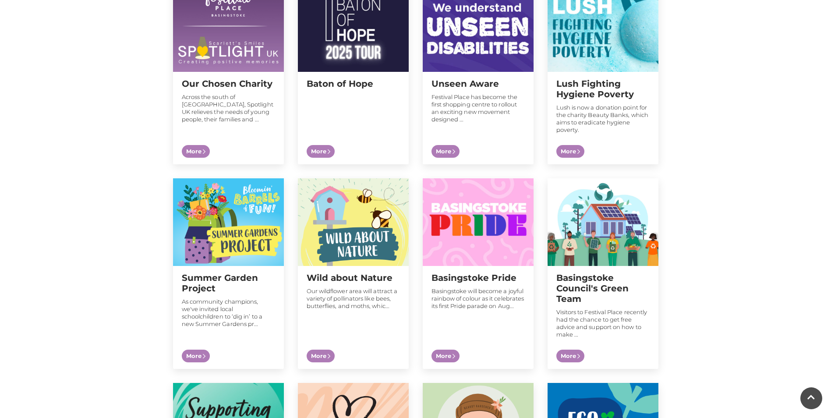 The image size is (831, 418). What do you see at coordinates (353, 278) in the screenshot?
I see `h2: Wild about Nature` at bounding box center [353, 278].